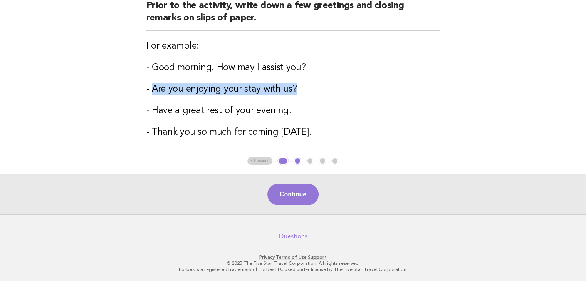  I want to click on p: Forbes is a registered trademark of Forbes LLC used under license by The Five Star Travel Corpora..., so click(293, 270).